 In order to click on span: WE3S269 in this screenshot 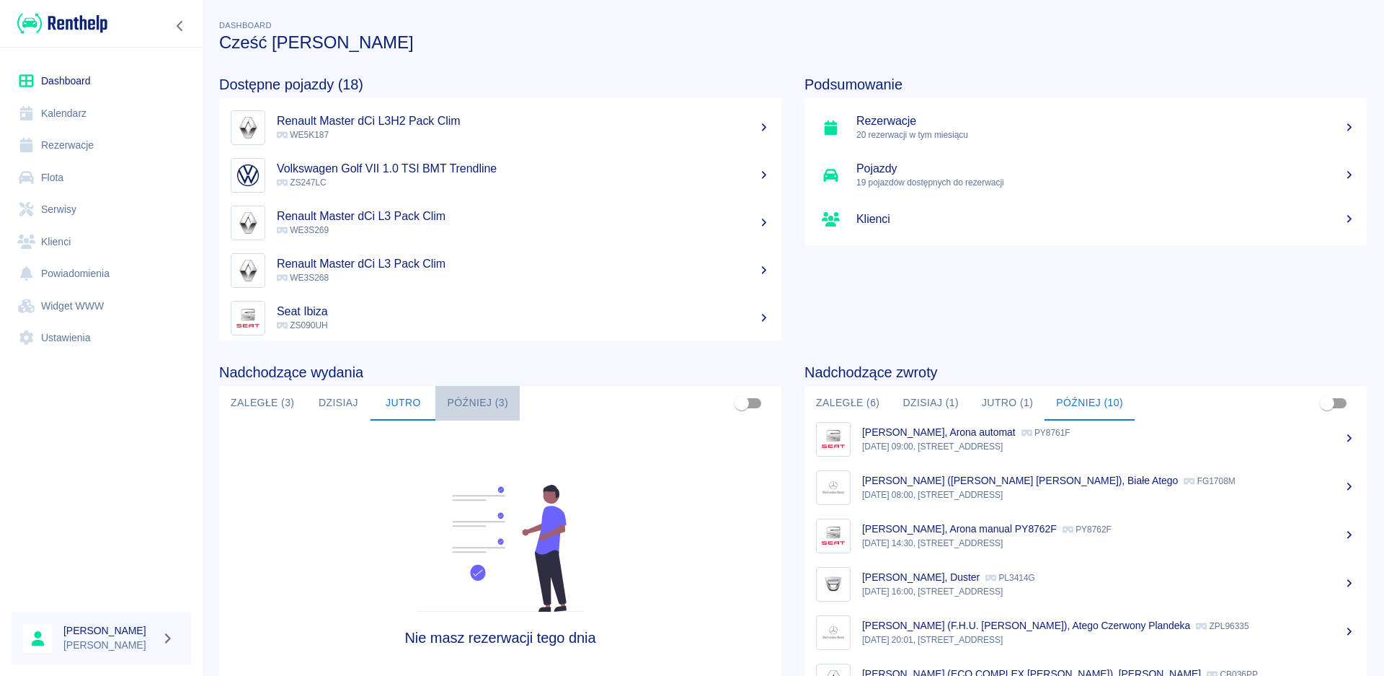, I will do `click(303, 230)`.